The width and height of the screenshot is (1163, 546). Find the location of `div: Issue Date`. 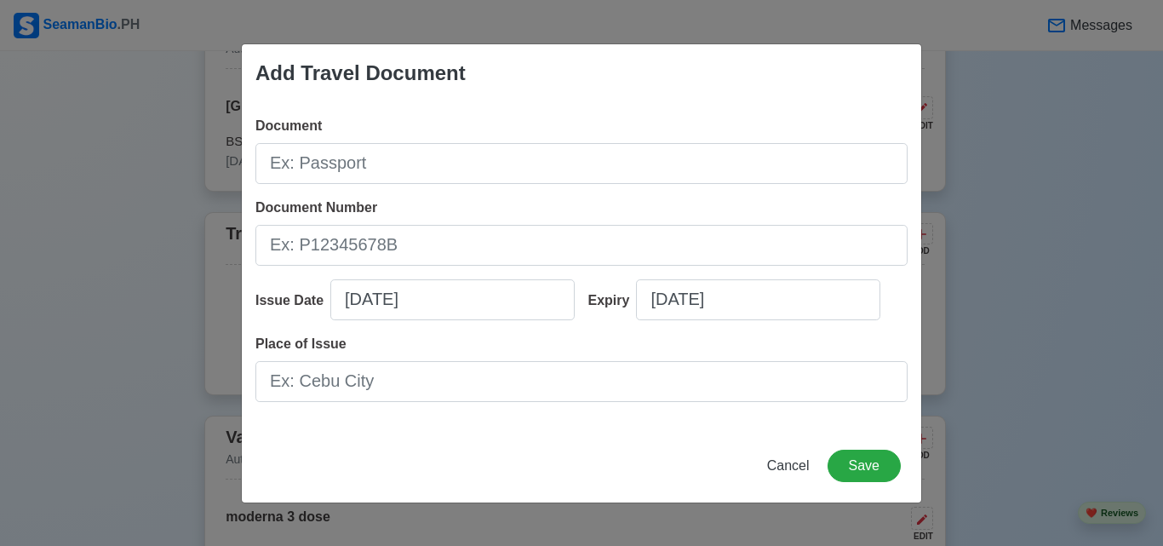

div: Issue Date is located at coordinates (293, 301).